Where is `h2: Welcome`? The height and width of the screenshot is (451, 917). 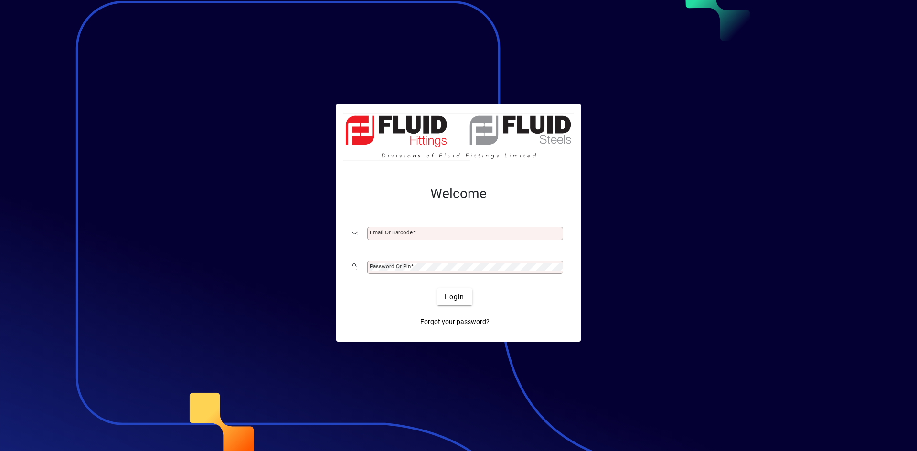 h2: Welcome is located at coordinates (458, 194).